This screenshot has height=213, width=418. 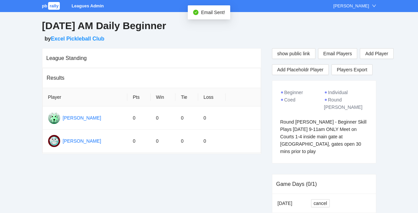 What do you see at coordinates (54, 141) in the screenshot?
I see `img: Gravatar for richard ostrea@gmail.com` at bounding box center [54, 141].